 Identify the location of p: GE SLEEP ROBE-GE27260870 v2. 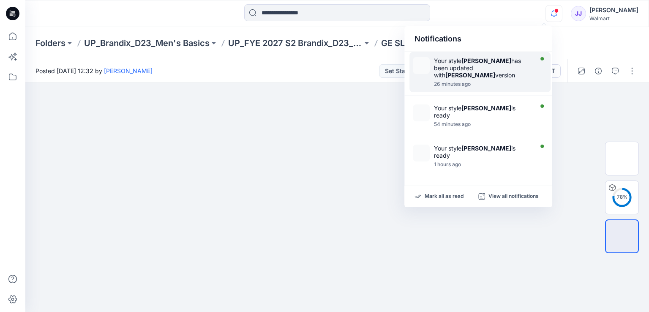
(448, 43).